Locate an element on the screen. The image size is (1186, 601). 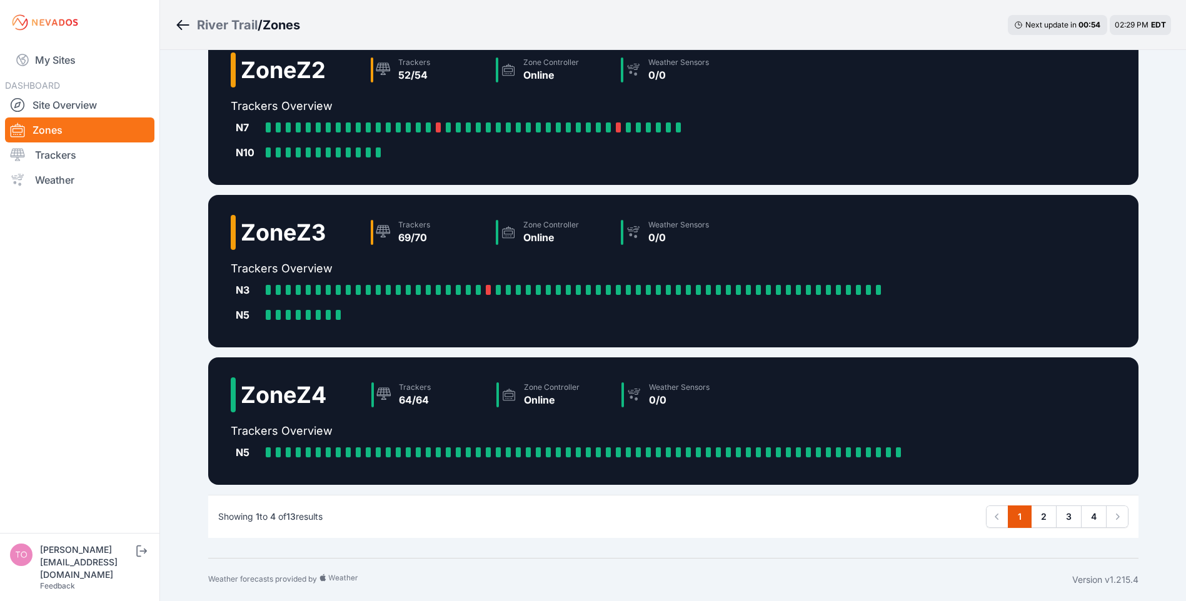
div: 52/54 is located at coordinates (414, 75).